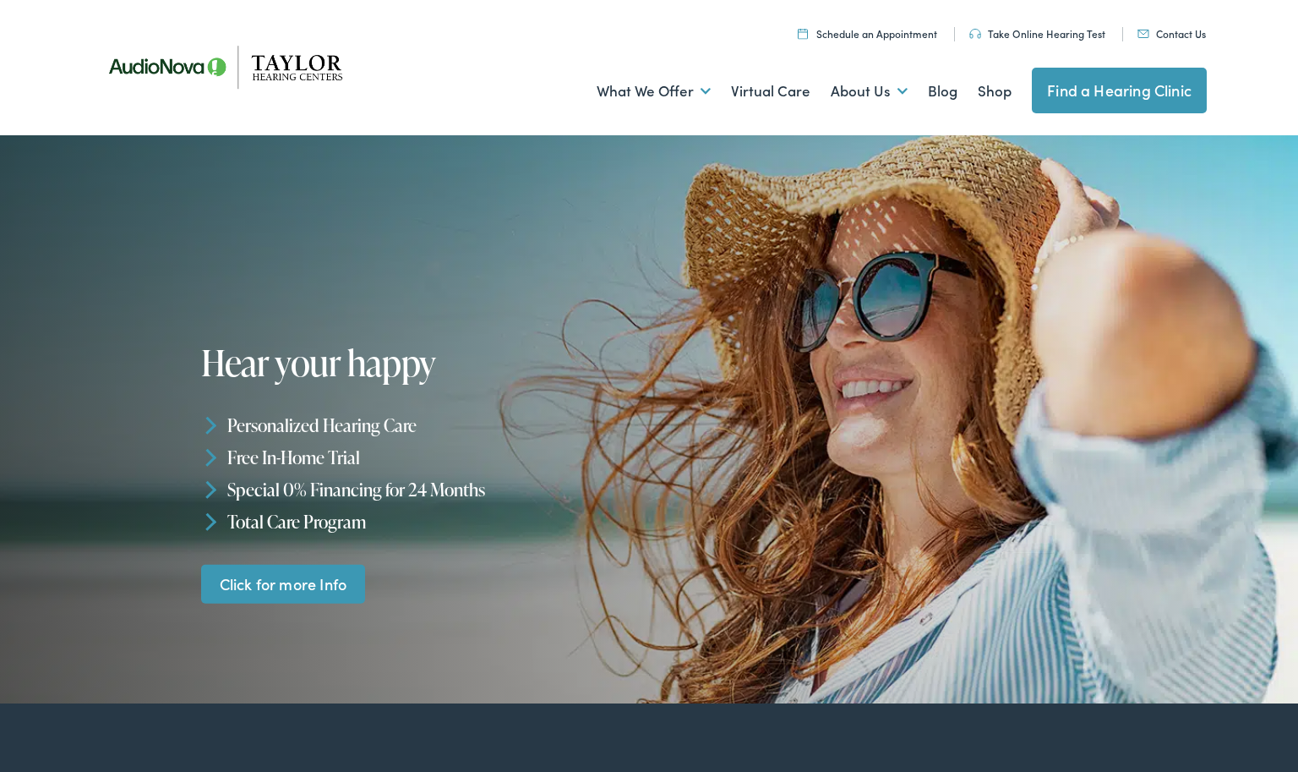 Image resolution: width=1298 pixels, height=772 pixels. What do you see at coordinates (429, 489) in the screenshot?
I see `li: Special 0% Financing for 24 Months` at bounding box center [429, 489].